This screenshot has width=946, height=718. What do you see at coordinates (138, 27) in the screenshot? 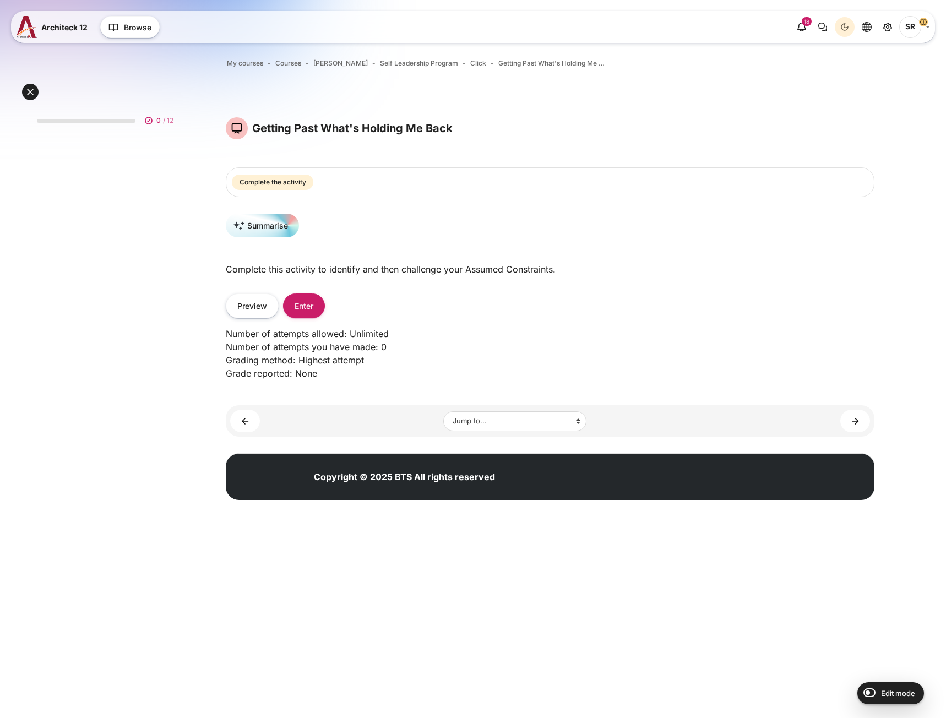
I see `span: Browse` at bounding box center [138, 27].